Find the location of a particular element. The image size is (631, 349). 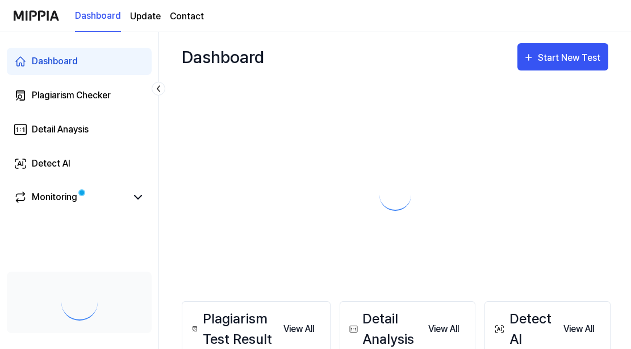

a: Detect AI is located at coordinates (79, 164).